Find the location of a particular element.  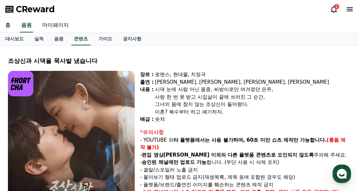

strong: 타 플랫폼에서는 사용 불가하며, 60초 미만 쇼츠 제작만 가능합니다. is located at coordinates (250, 140).